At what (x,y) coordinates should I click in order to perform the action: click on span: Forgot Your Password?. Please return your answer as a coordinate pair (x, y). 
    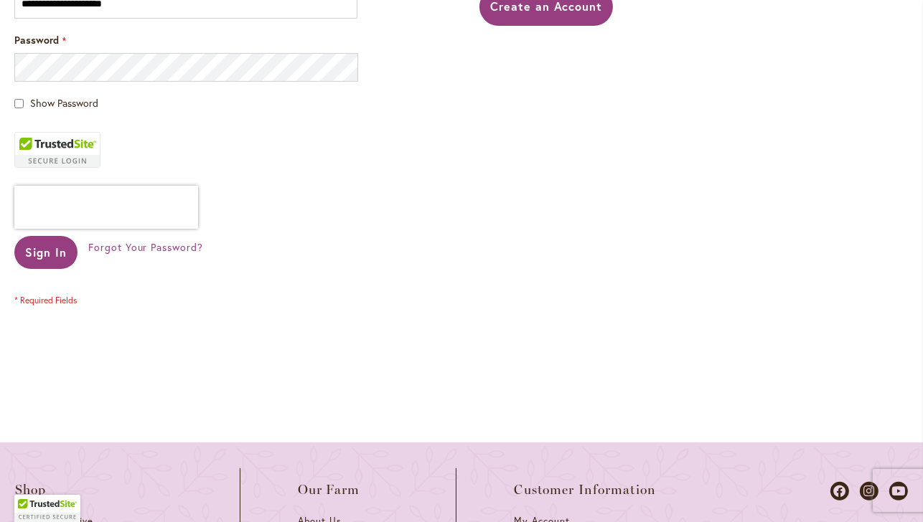
    Looking at the image, I should click on (146, 247).